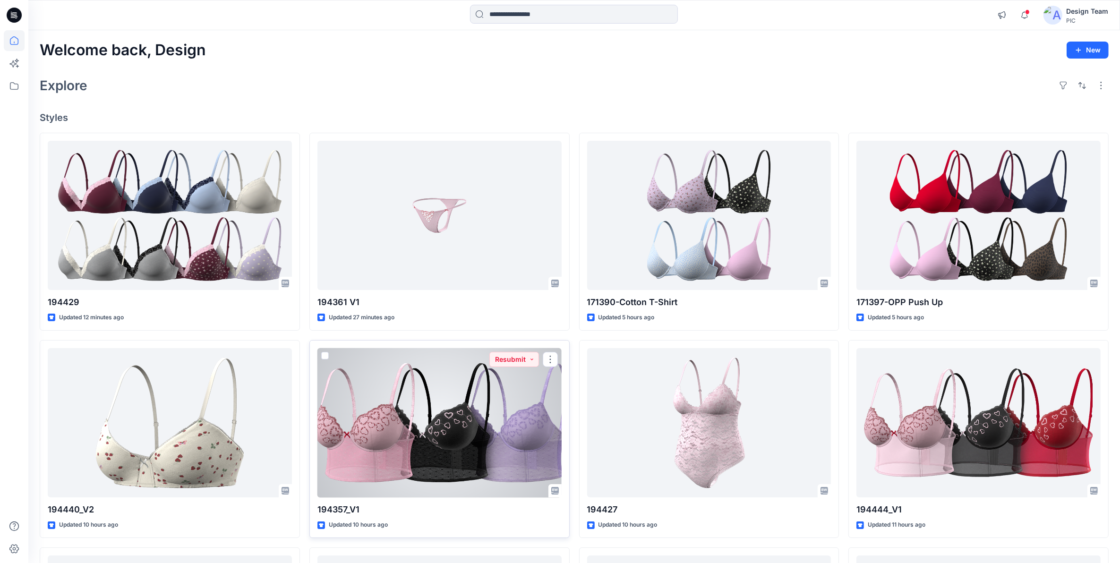 The height and width of the screenshot is (563, 1120). I want to click on a: 194429, so click(170, 215).